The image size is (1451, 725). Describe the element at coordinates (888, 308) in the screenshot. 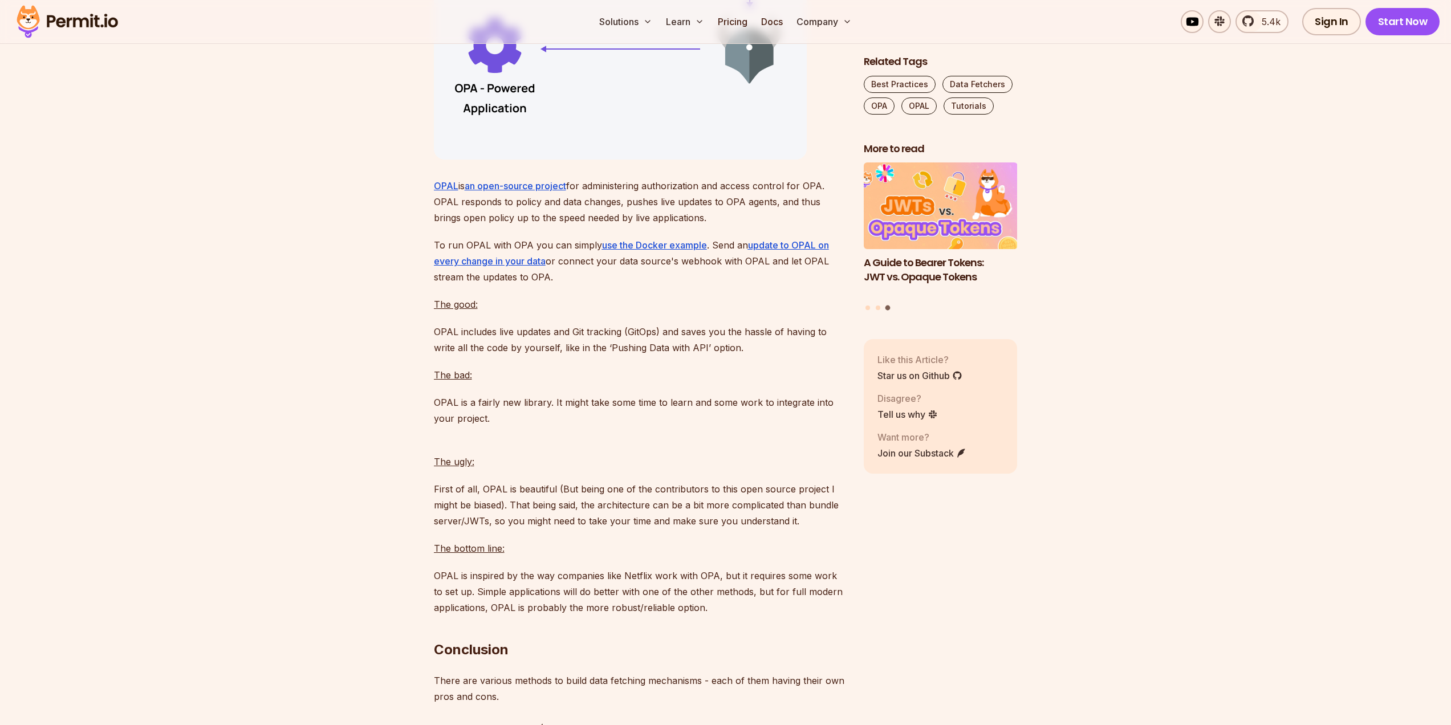

I see `button: Go to slide 3` at that location.